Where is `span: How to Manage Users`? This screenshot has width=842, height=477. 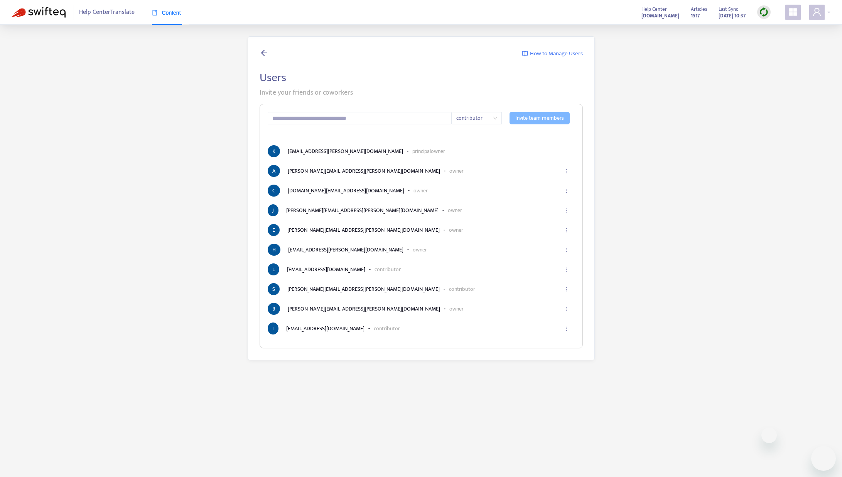 span: How to Manage Users is located at coordinates (556, 54).